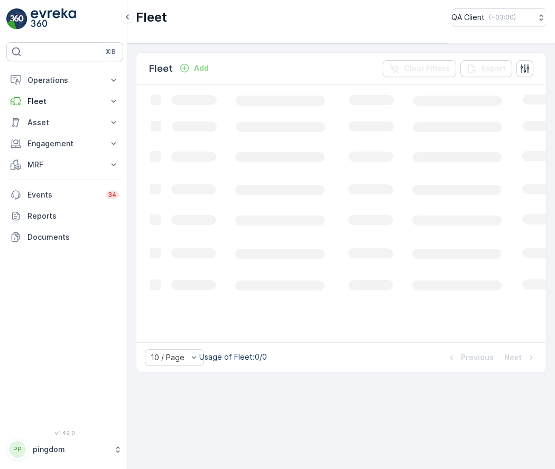 The image size is (555, 469). Describe the element at coordinates (64, 450) in the screenshot. I see `button: PPpingdom` at that location.